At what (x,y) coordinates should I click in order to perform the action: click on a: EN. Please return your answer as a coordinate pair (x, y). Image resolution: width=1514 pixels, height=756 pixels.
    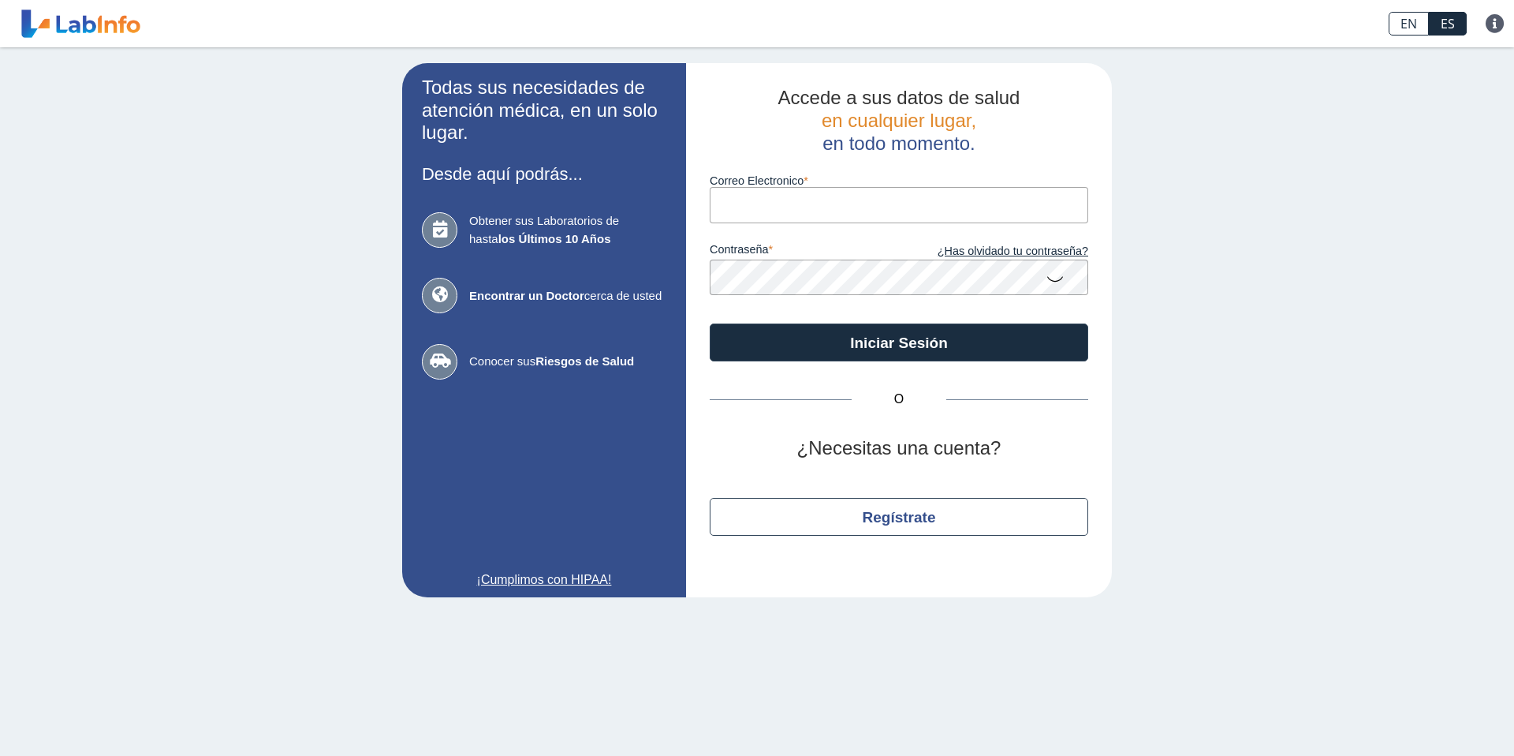
    Looking at the image, I should click on (1409, 24).